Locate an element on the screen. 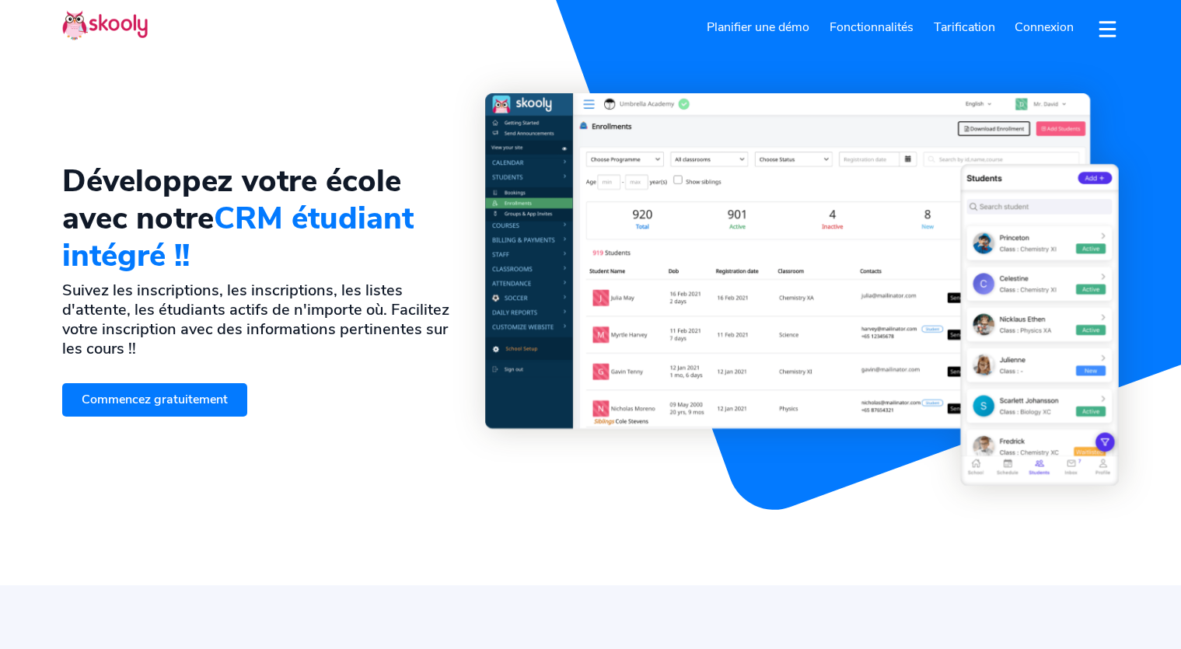 This screenshot has width=1181, height=649. a: Tarification is located at coordinates (964, 27).